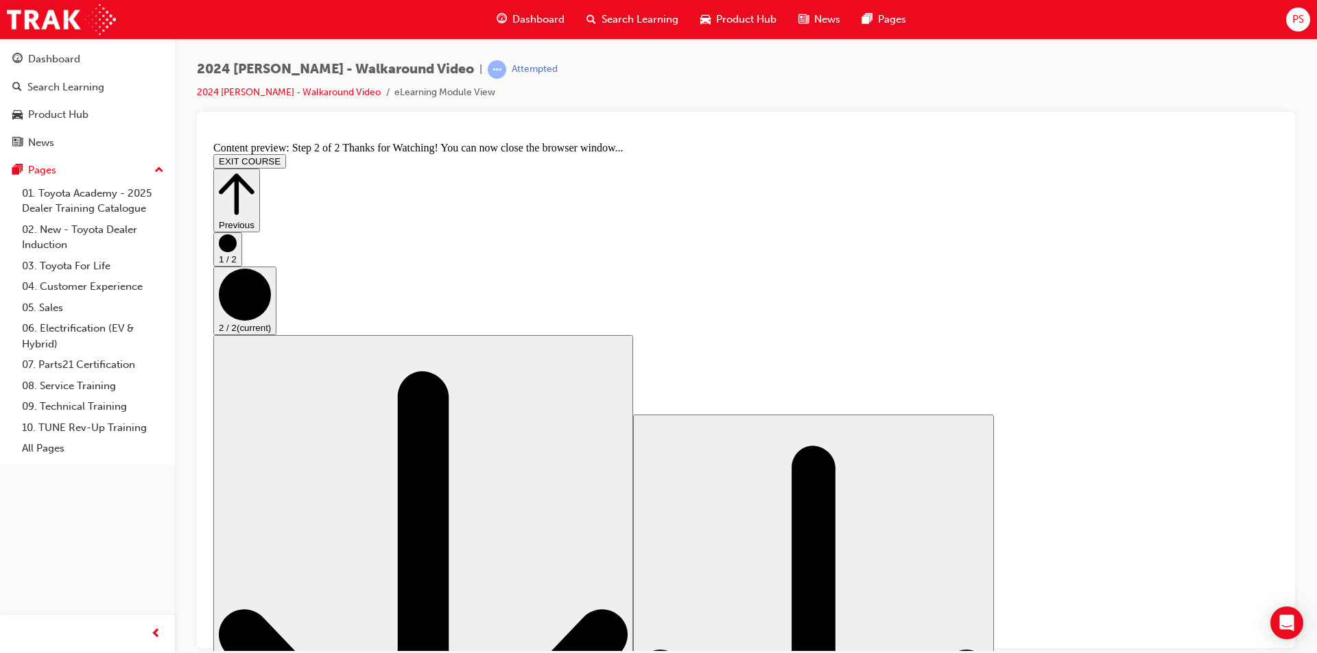 This screenshot has height=653, width=1317. What do you see at coordinates (87, 115) in the screenshot?
I see `a: Product Hub` at bounding box center [87, 115].